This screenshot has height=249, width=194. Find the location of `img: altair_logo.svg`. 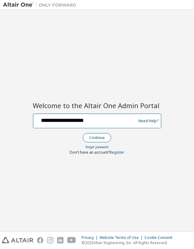

img: altair_logo.svg is located at coordinates (17, 240).